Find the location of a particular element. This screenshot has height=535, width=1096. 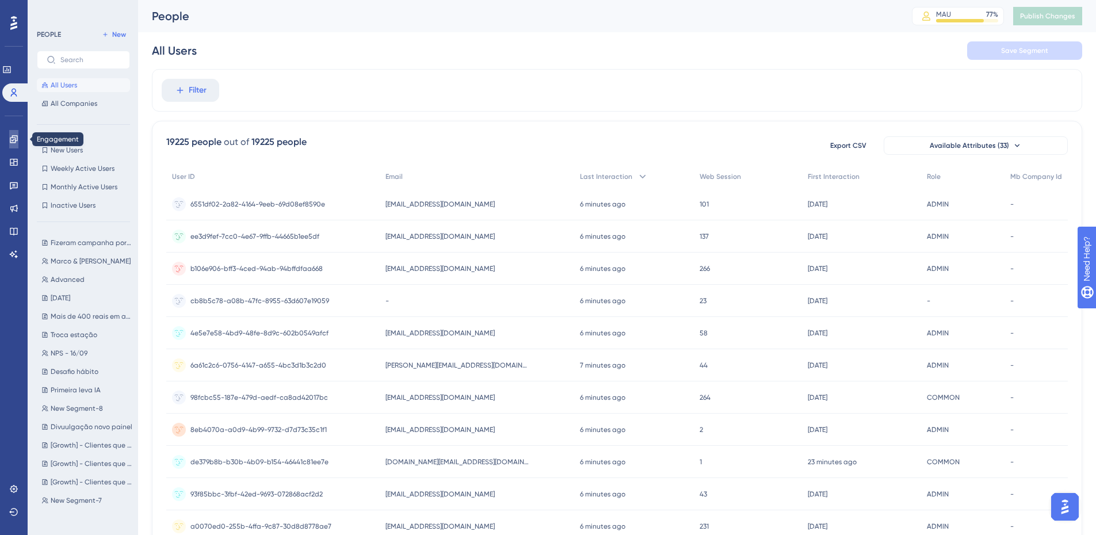

span: NPS - 16/09 is located at coordinates (69, 353).